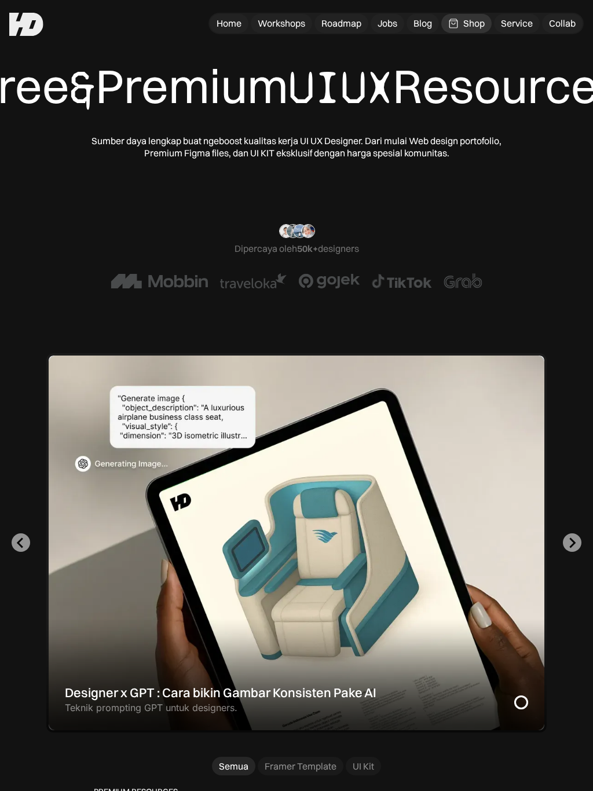  What do you see at coordinates (21, 542) in the screenshot?
I see `button: Go to last slide` at bounding box center [21, 542].